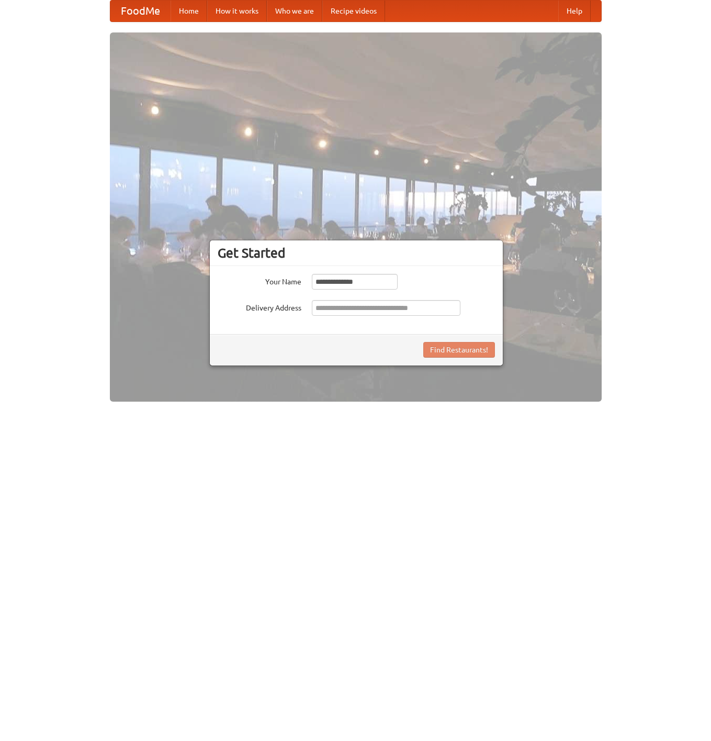 The height and width of the screenshot is (741, 711). What do you see at coordinates (140, 11) in the screenshot?
I see `a: FoodMe` at bounding box center [140, 11].